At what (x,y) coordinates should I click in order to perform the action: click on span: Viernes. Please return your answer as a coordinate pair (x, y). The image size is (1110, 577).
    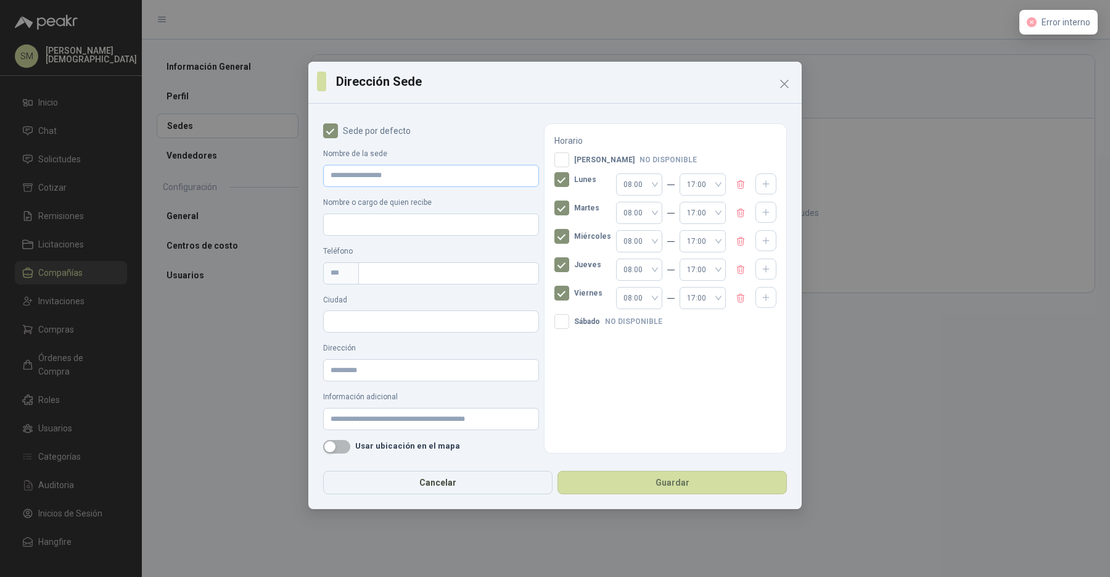
    Looking at the image, I should click on (588, 293).